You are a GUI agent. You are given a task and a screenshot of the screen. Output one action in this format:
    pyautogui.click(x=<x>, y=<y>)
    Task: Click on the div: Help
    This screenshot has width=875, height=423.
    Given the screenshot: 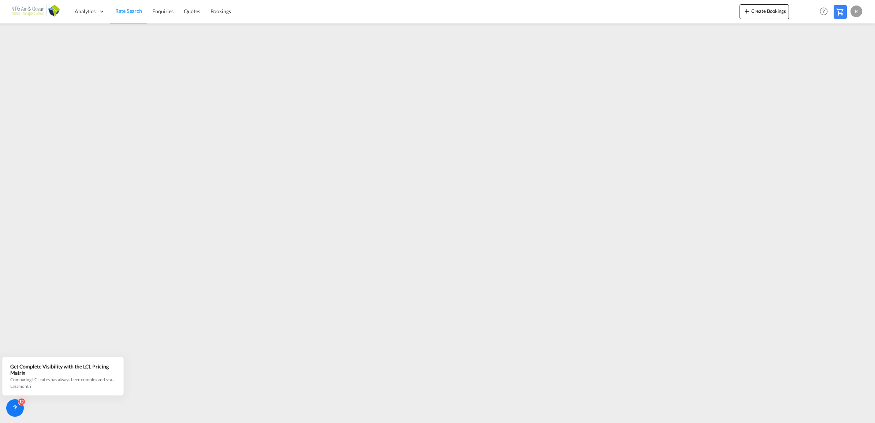 What is the action you would take?
    pyautogui.click(x=826, y=12)
    